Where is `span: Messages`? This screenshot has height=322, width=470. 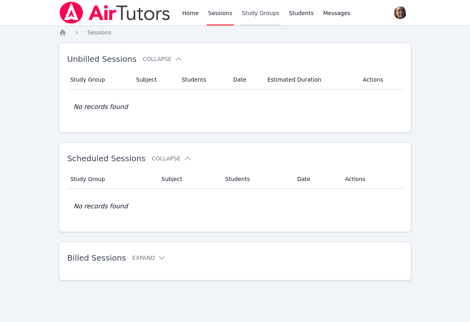
span: Messages is located at coordinates (337, 13).